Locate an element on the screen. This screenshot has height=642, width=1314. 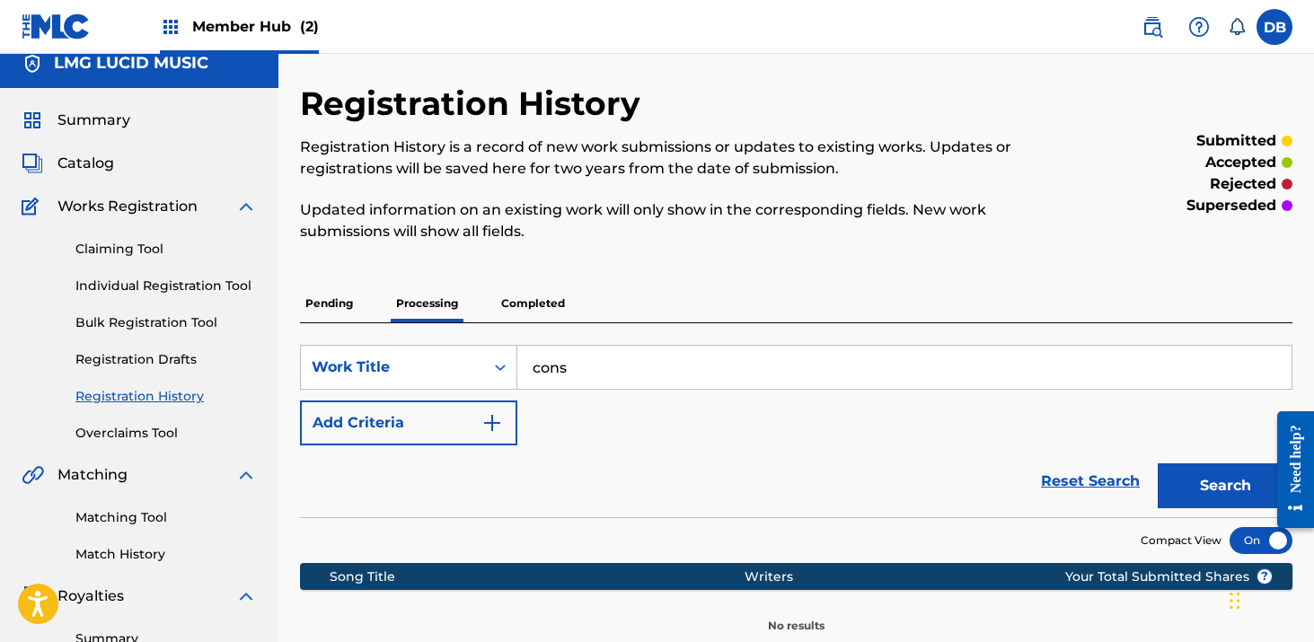
img: MLC Logo is located at coordinates (56, 26).